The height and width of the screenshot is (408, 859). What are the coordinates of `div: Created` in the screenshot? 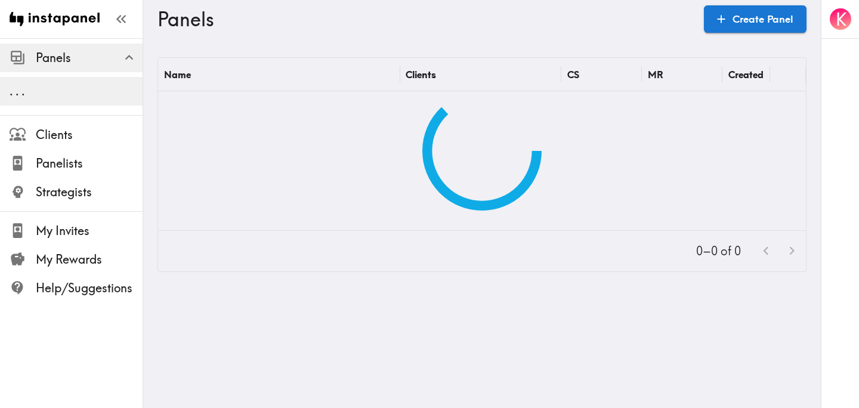 It's located at (745, 75).